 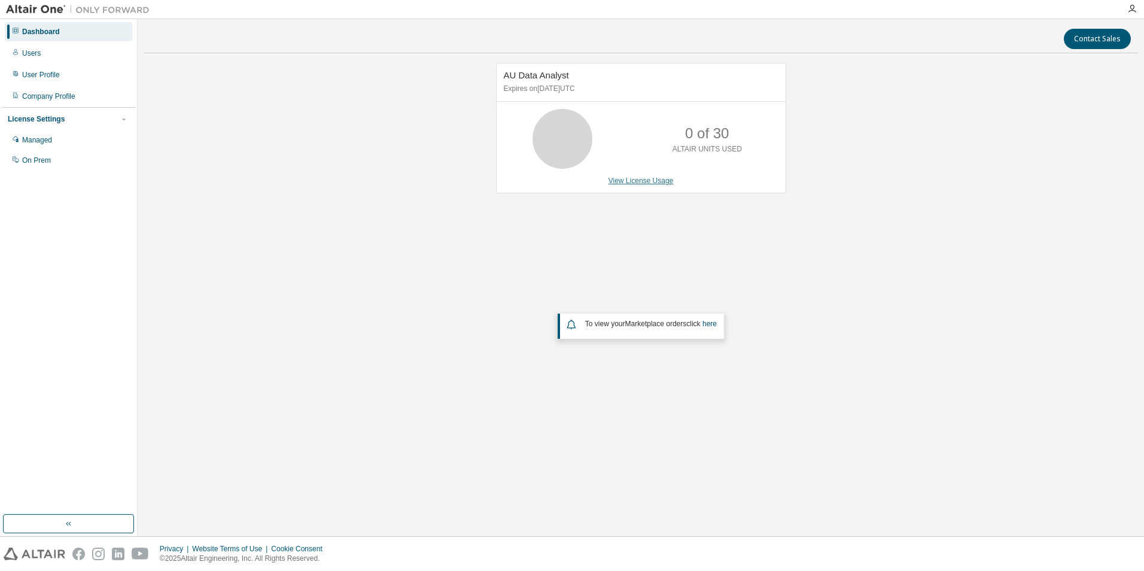 I want to click on p: ALTAIR UNITS USED, so click(x=707, y=149).